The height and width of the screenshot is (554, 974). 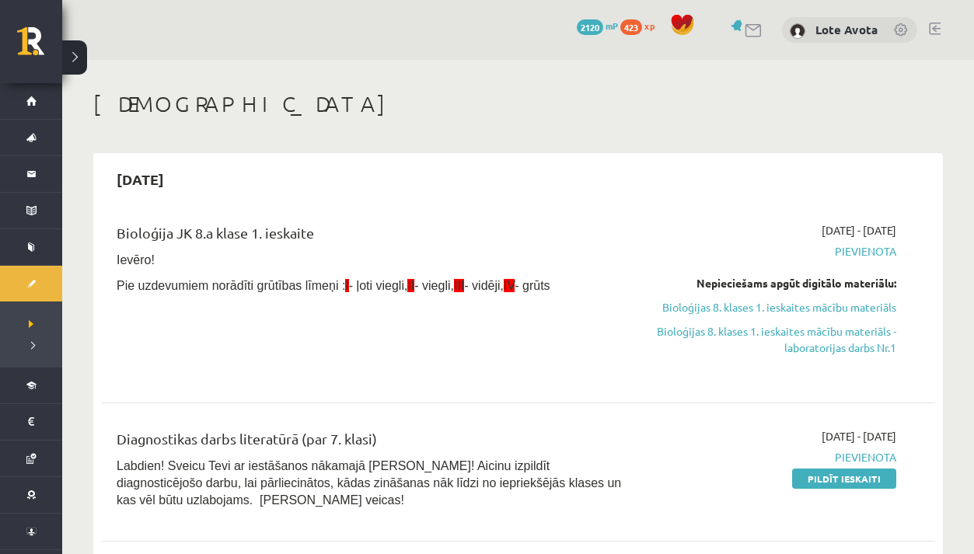 I want to click on a: Bioloģijas 8. klases 1. ieskaites mācību materiāls - laboratorijas darbs Nr.1, so click(x=775, y=340).